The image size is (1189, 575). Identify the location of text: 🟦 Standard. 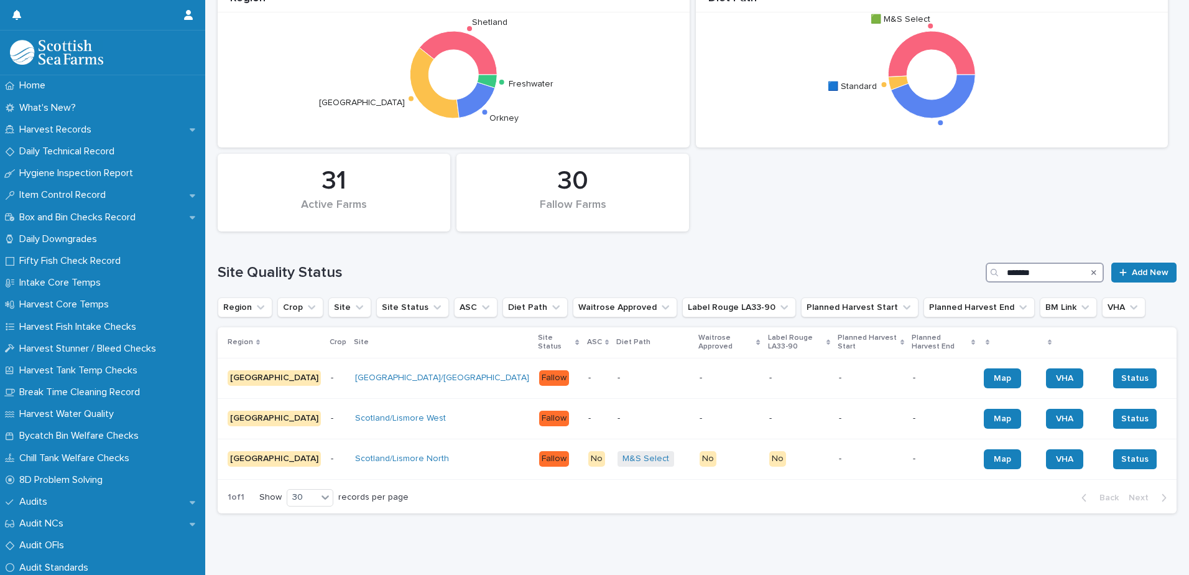
(852, 86).